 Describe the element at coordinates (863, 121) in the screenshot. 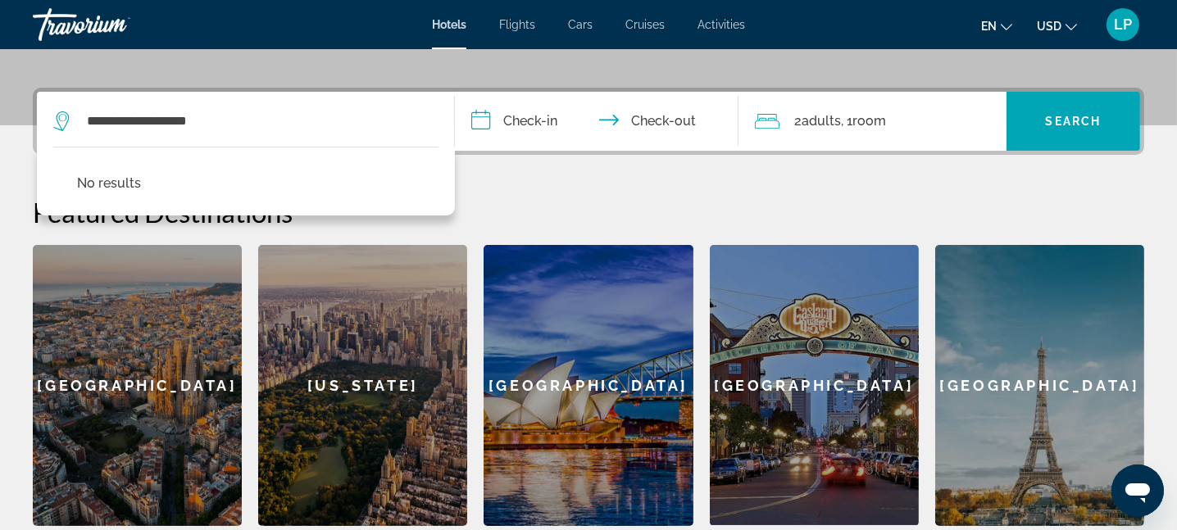

I see `span: , 1` at that location.